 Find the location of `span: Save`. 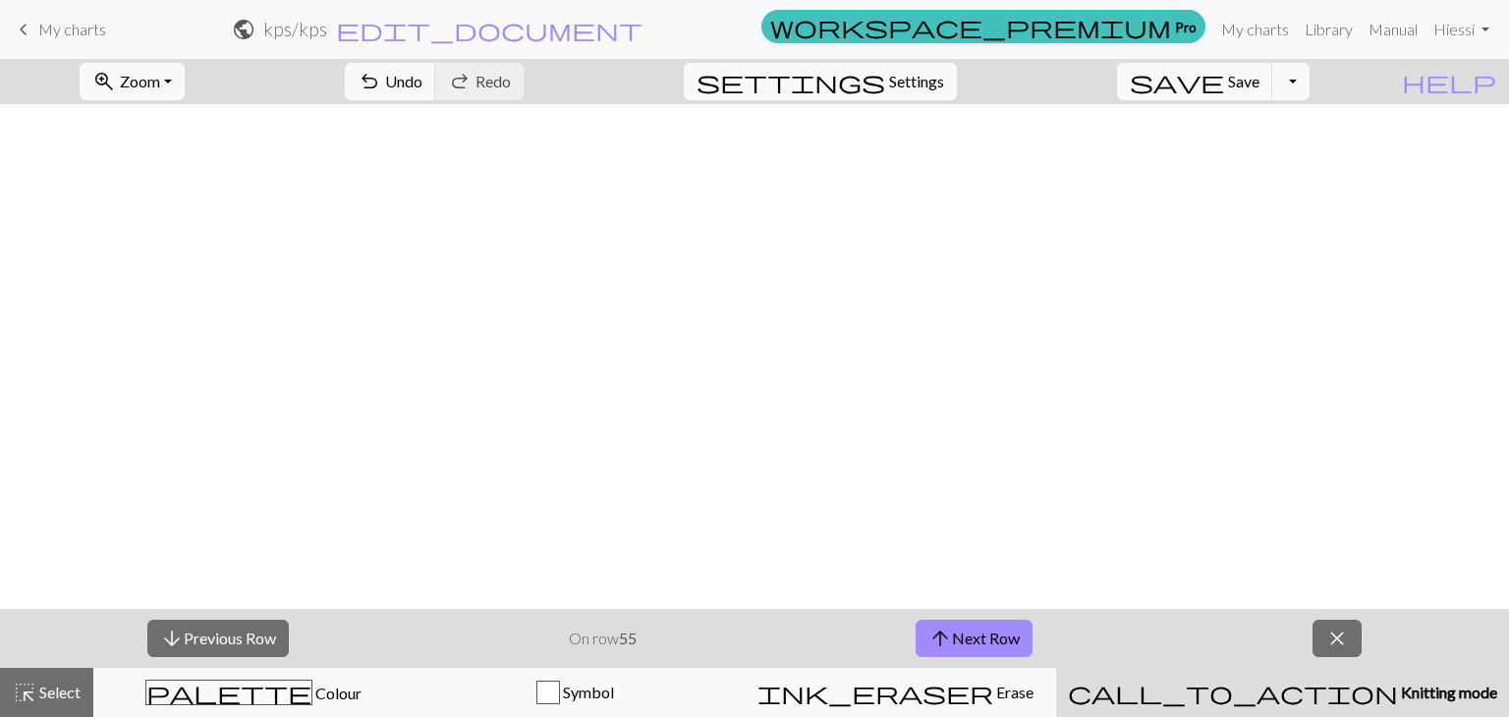

span: Save is located at coordinates (1244, 81).